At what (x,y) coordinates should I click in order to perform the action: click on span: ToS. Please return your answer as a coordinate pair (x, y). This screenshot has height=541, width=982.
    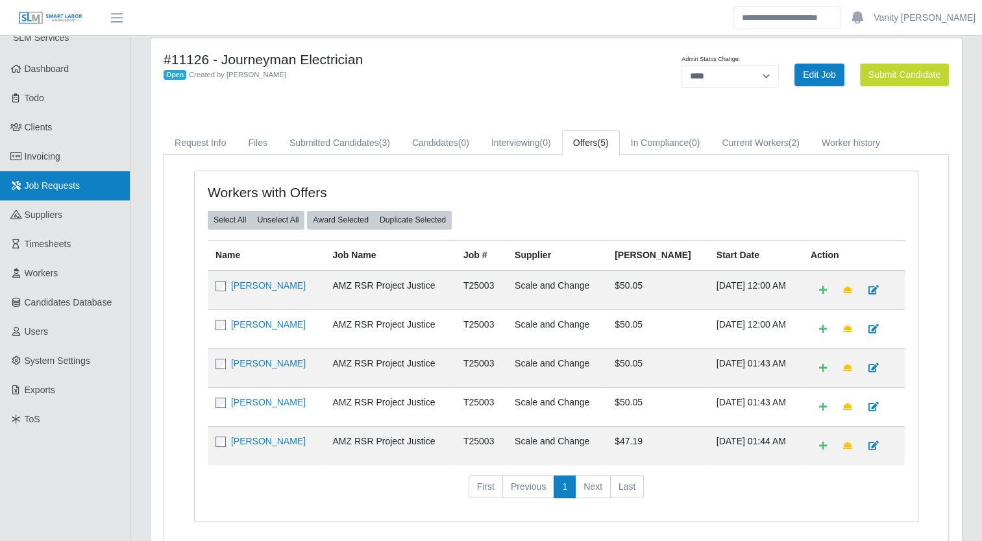
    Looking at the image, I should click on (32, 419).